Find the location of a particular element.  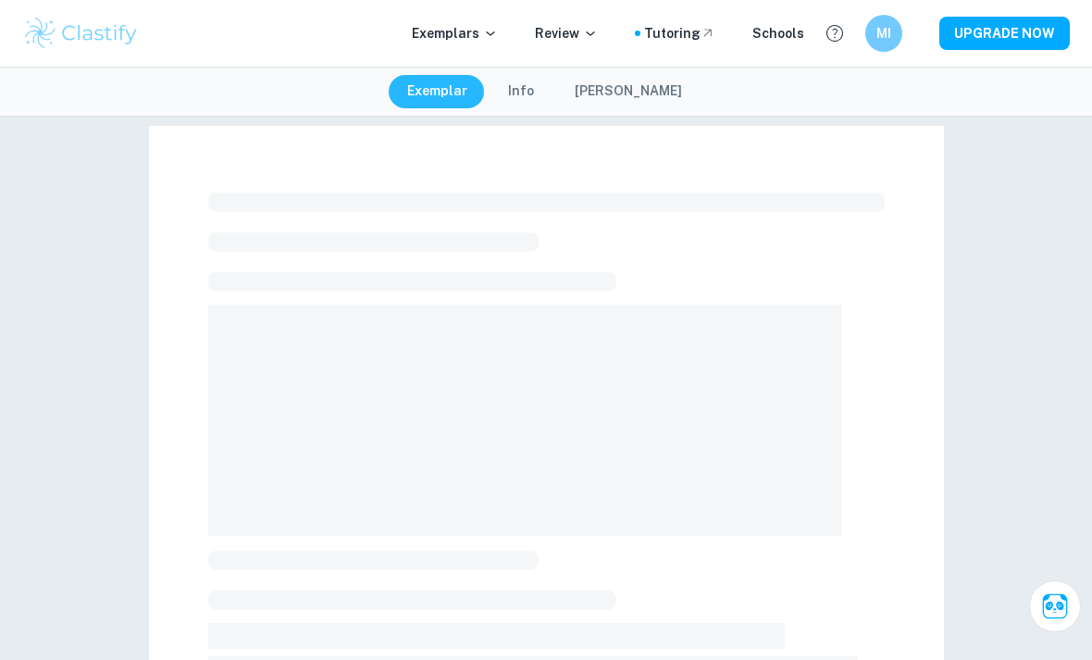

p: Exemplars is located at coordinates (454, 33).